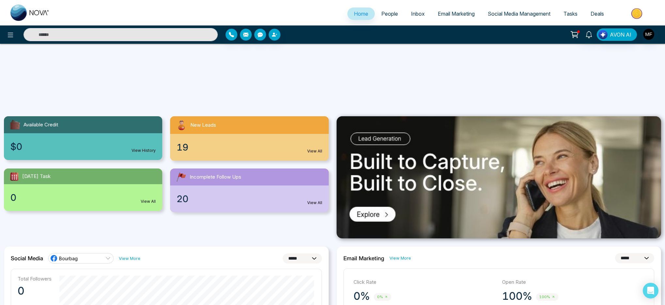 The height and width of the screenshot is (305, 665). I want to click on span: AVON AI, so click(620, 35).